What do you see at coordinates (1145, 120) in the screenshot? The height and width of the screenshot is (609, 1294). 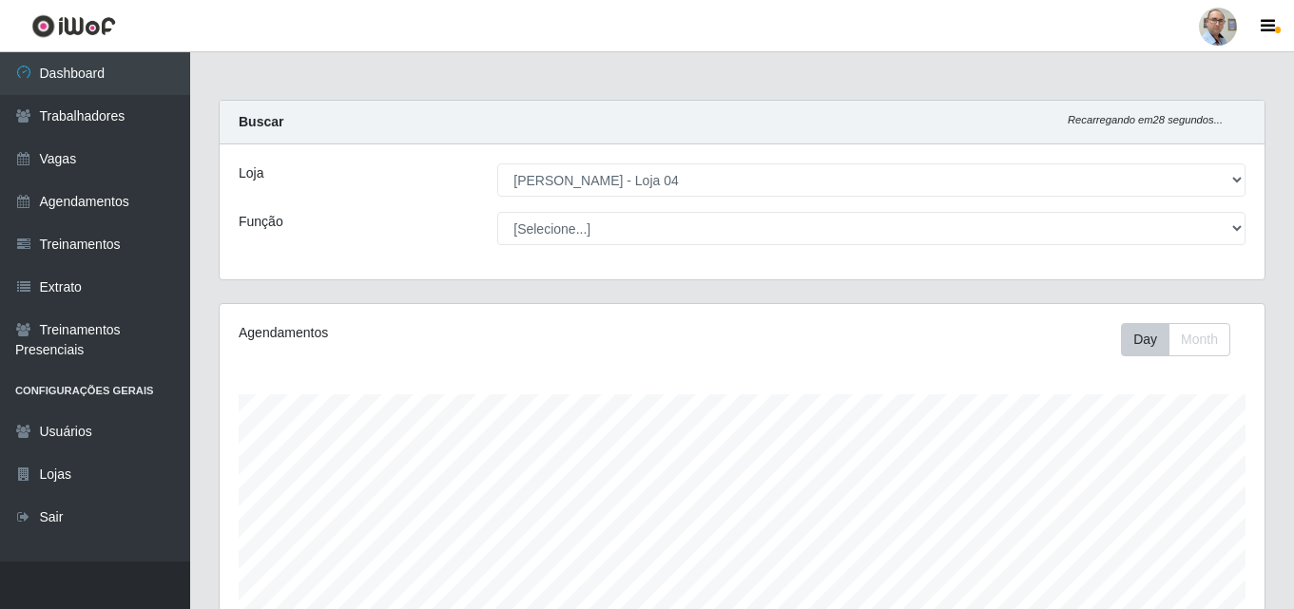 I see `i: Recarregando em 28 segundos...` at bounding box center [1145, 120].